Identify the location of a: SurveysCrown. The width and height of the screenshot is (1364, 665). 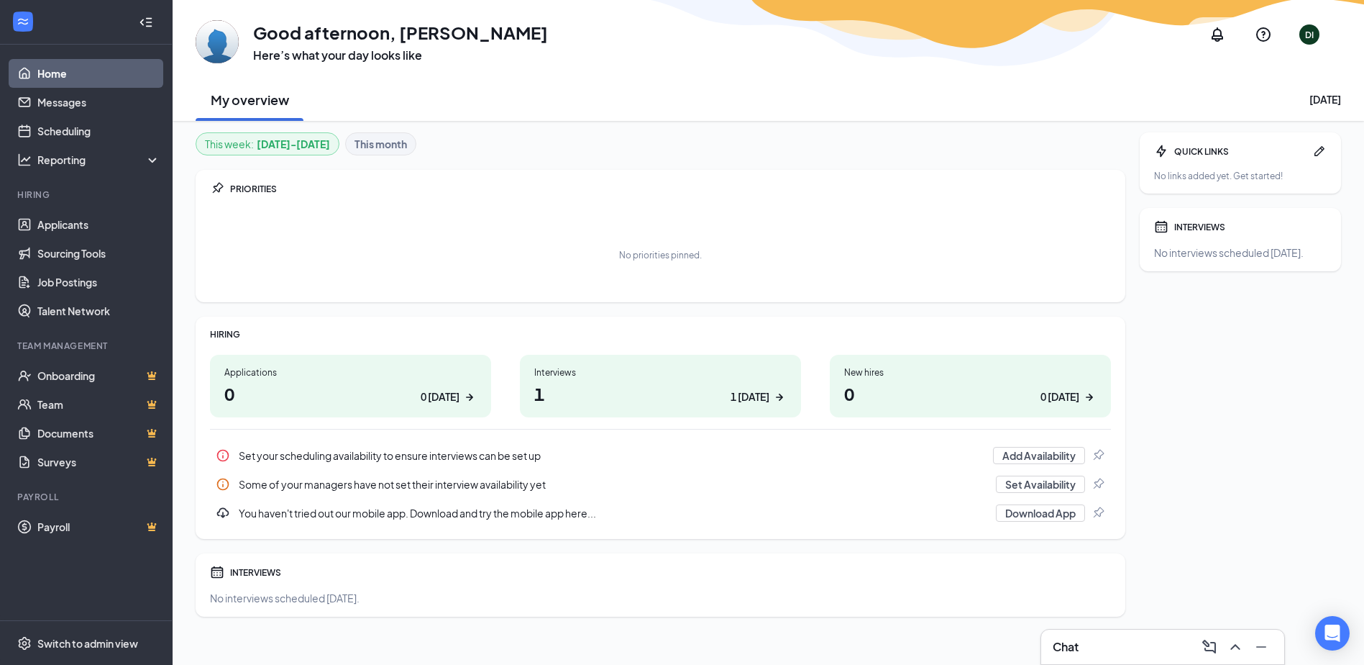
(99, 462).